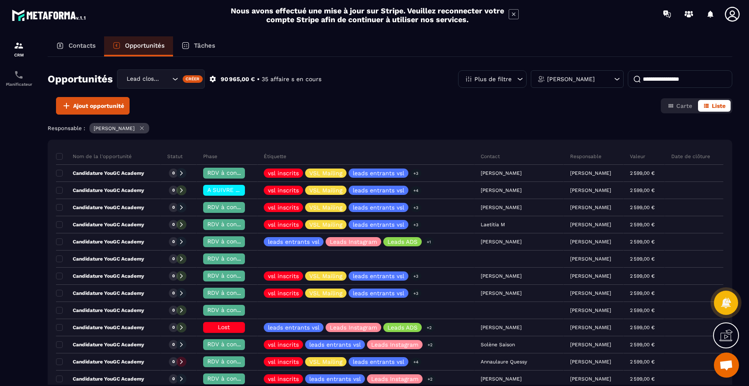  Describe the element at coordinates (719, 106) in the screenshot. I see `span: Liste` at that location.